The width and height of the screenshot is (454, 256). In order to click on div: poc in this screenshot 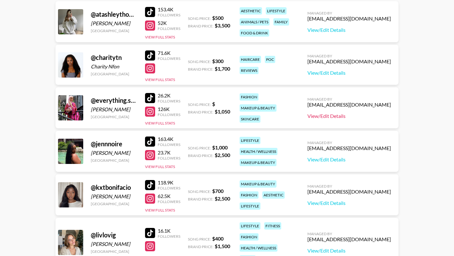, I will do `click(270, 59)`.